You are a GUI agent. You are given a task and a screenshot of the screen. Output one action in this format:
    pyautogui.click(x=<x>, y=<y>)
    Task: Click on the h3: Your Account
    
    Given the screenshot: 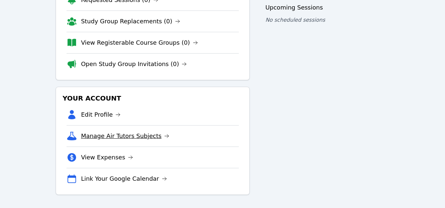 What is the action you would take?
    pyautogui.click(x=152, y=98)
    